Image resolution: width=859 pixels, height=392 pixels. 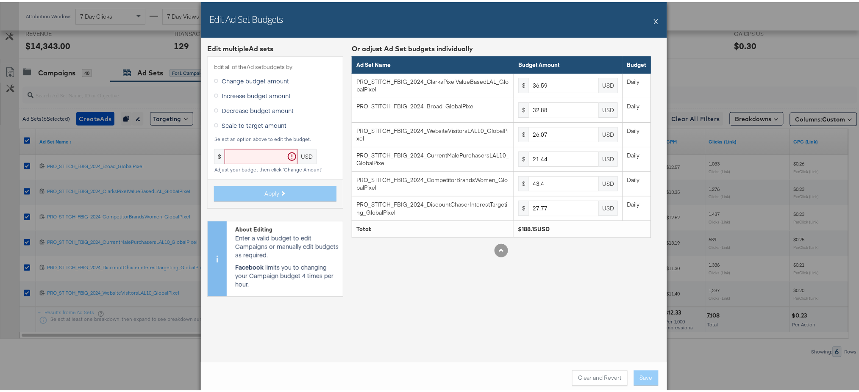 What do you see at coordinates (432, 206) in the screenshot?
I see `div: PRO_STITCH_FBIG_2024_DiscountChaserInterestTargeting_GlobalPixel` at bounding box center [432, 206].